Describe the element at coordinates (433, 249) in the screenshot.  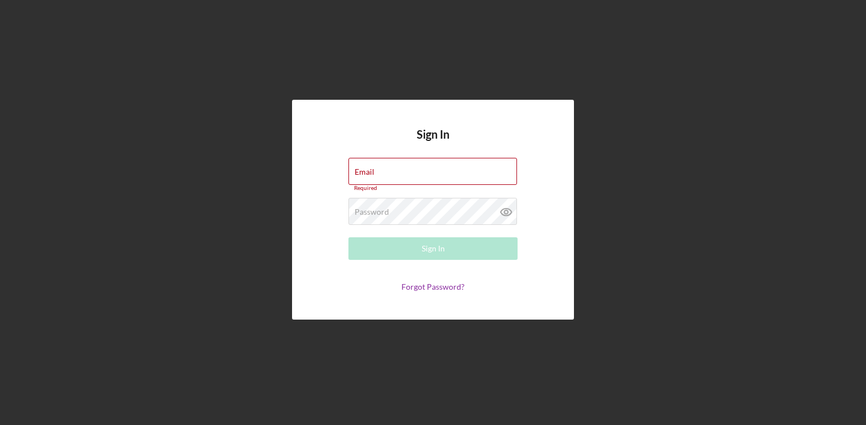
I see `button: Sign In` at that location.